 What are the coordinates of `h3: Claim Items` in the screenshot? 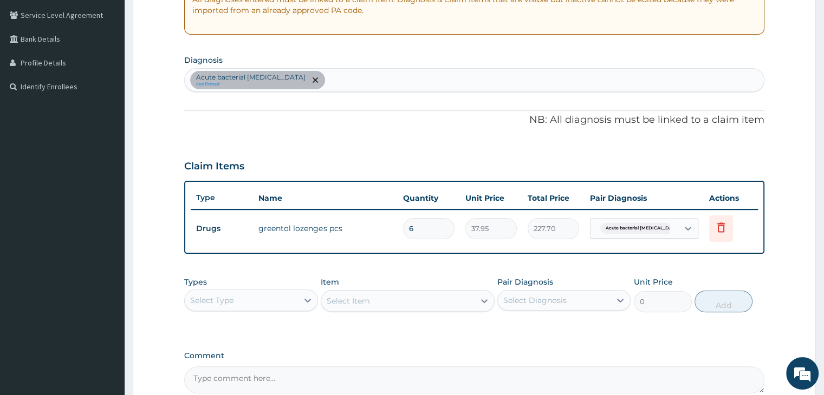 It's located at (214, 167).